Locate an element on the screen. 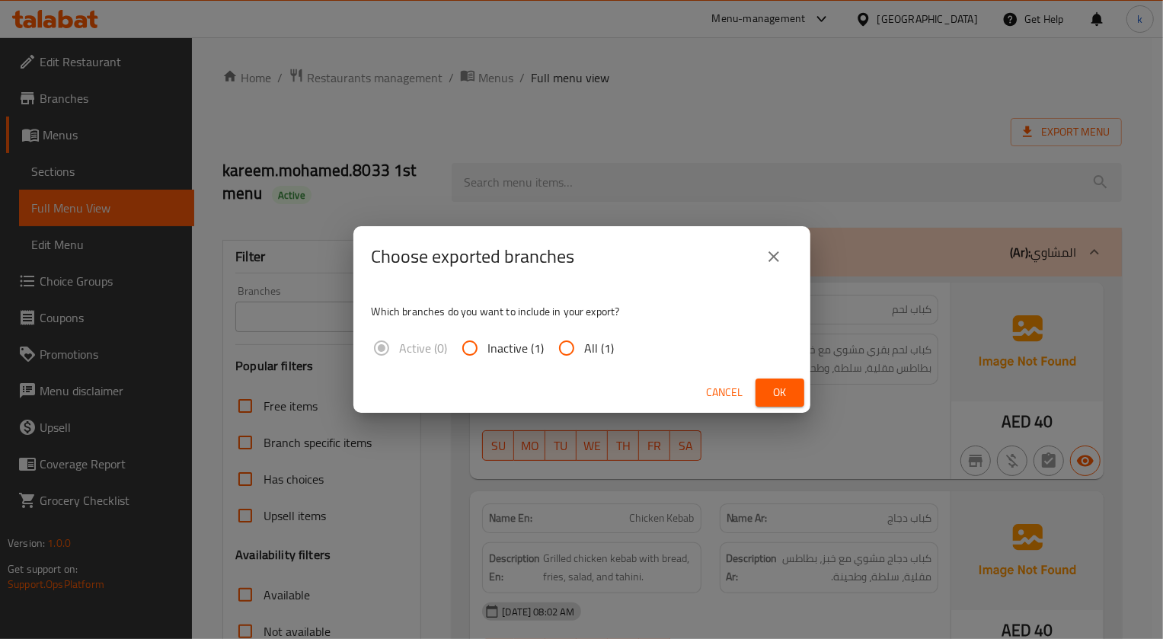 This screenshot has height=639, width=1163. h2: Choose exported branches is located at coordinates (473, 257).